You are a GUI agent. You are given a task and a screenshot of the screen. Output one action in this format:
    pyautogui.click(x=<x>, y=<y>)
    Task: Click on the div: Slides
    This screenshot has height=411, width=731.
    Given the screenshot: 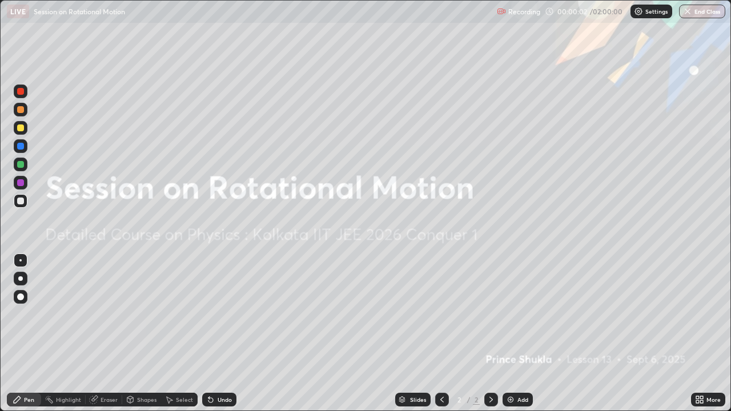 What is the action you would take?
    pyautogui.click(x=418, y=400)
    